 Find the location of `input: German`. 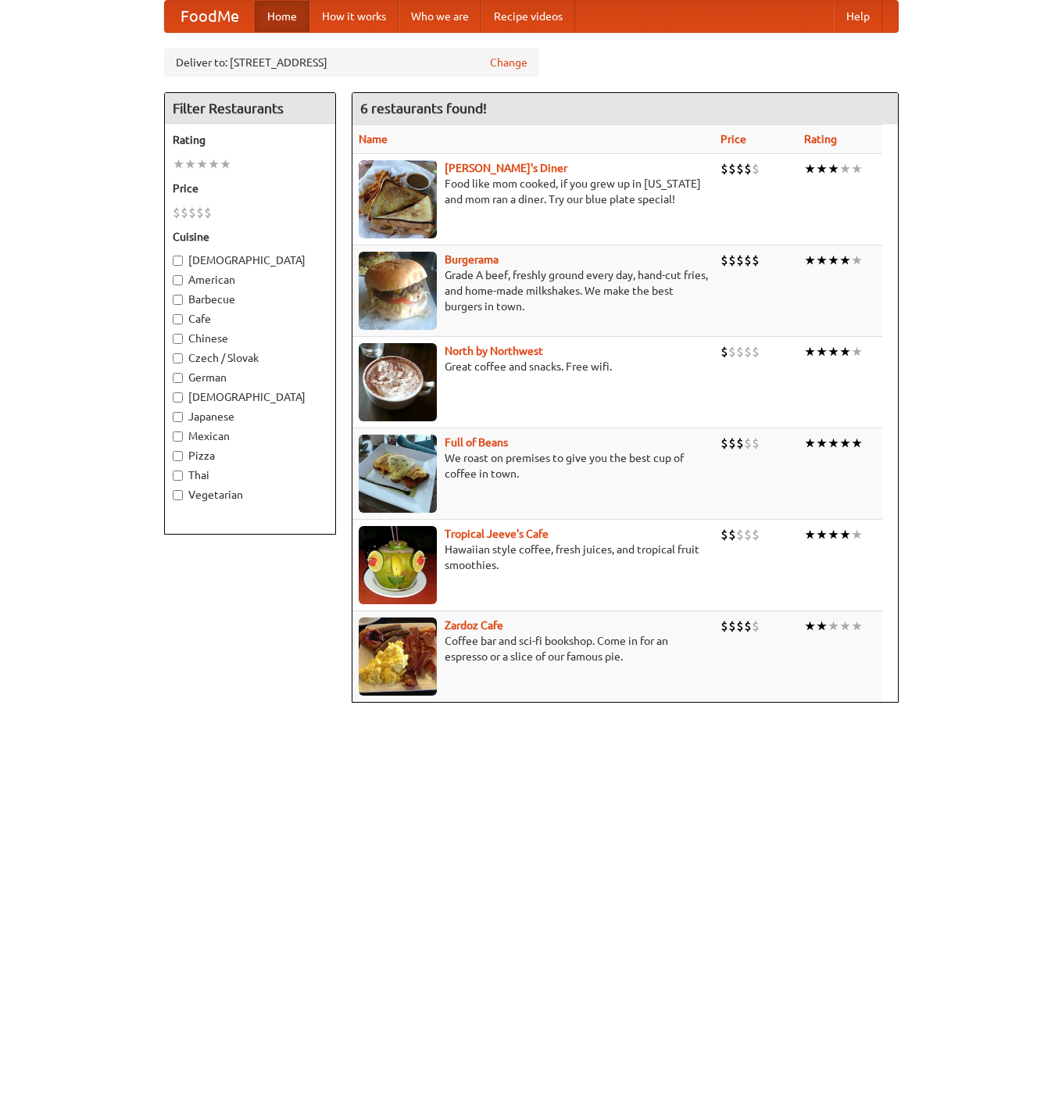

input: German is located at coordinates (177, 378).